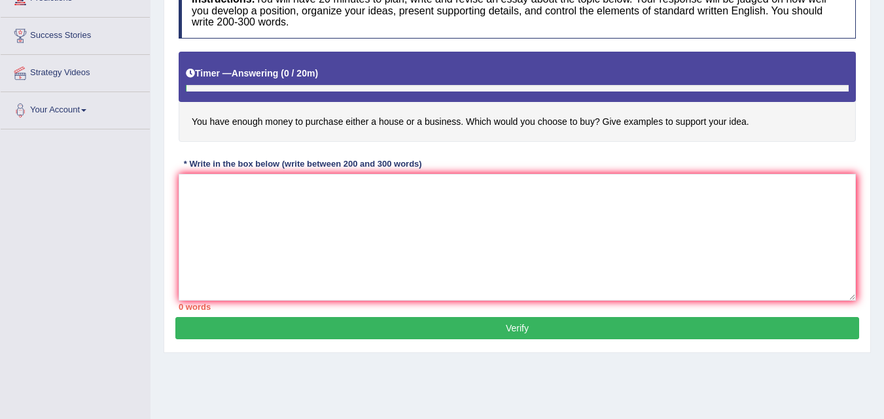 Image resolution: width=884 pixels, height=419 pixels. Describe the element at coordinates (75, 34) in the screenshot. I see `a: Success Stories` at that location.